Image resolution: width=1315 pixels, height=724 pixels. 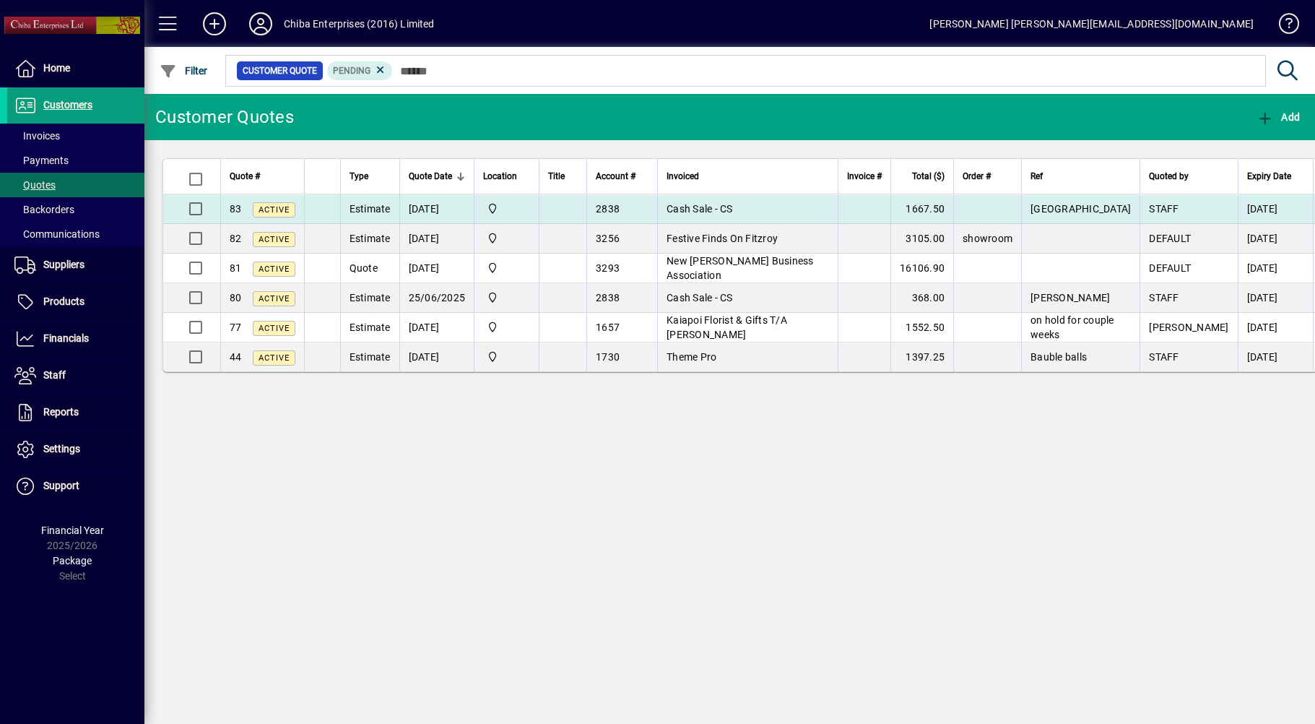 I want to click on div: Location, so click(x=506, y=176).